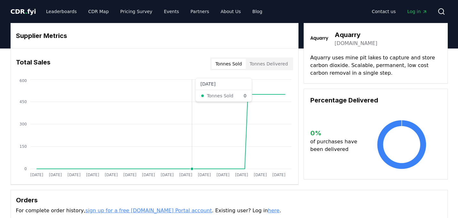 Image resolution: width=458 pixels, height=218 pixels. Describe the element at coordinates (23, 102) in the screenshot. I see `tspan: 450` at that location.